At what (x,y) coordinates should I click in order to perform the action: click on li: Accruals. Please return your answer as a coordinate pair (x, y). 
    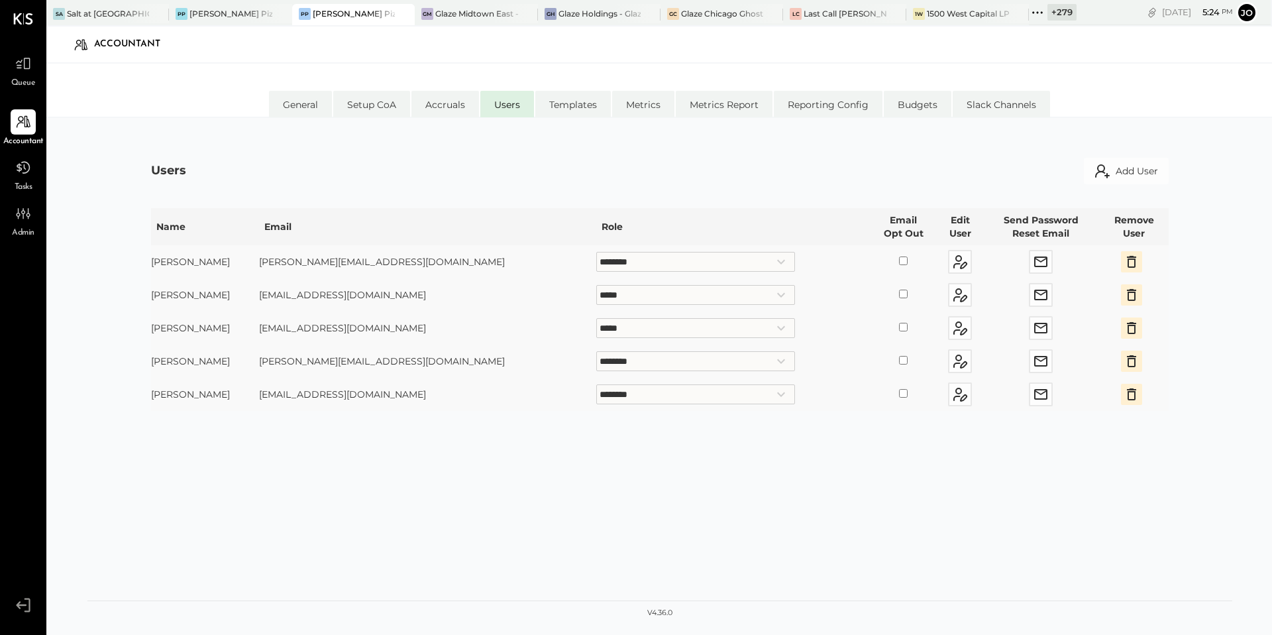
    Looking at the image, I should click on (445, 104).